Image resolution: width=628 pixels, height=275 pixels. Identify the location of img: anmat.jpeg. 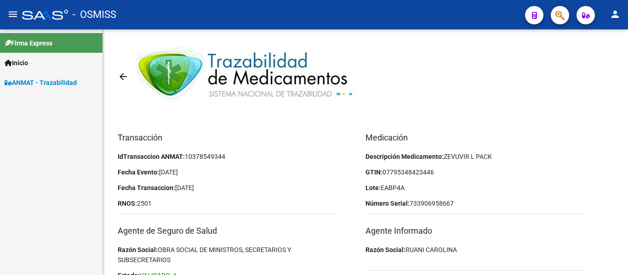
(248, 77).